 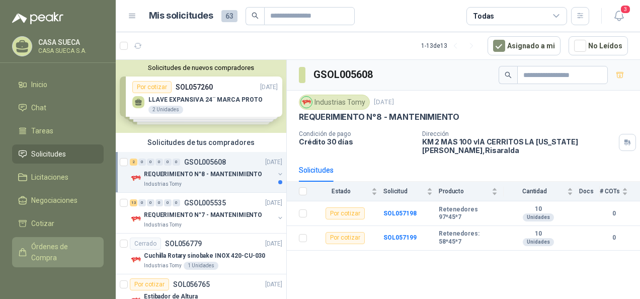 What do you see at coordinates (205, 162) in the screenshot?
I see `p: GSOL005608` at bounding box center [205, 162].